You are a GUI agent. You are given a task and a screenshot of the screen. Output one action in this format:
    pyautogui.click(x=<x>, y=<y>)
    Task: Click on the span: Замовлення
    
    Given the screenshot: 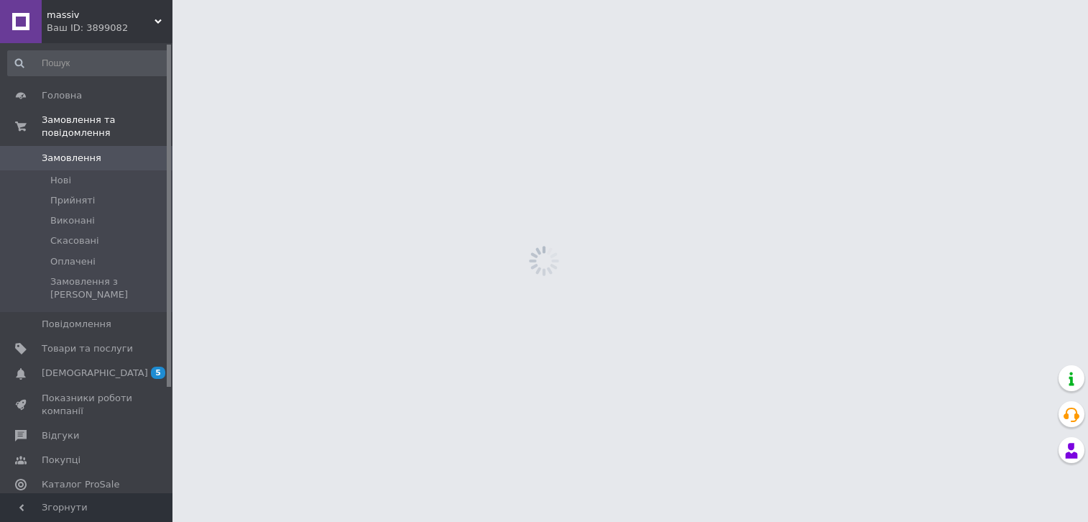 What is the action you would take?
    pyautogui.click(x=71, y=158)
    